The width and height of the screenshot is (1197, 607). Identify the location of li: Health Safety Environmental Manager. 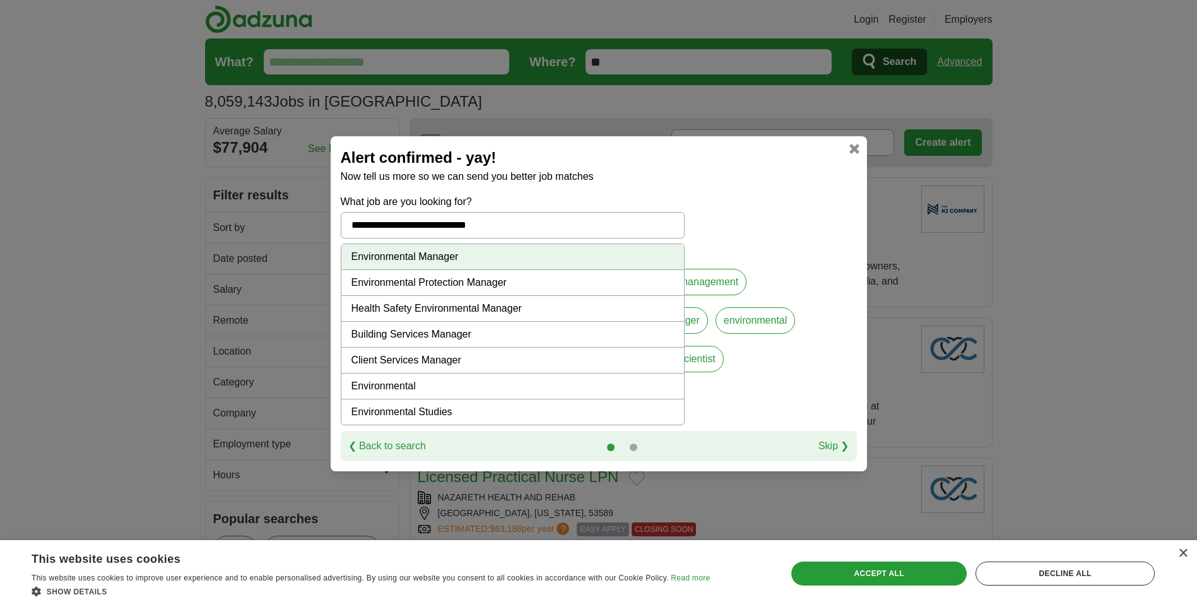
(513, 309).